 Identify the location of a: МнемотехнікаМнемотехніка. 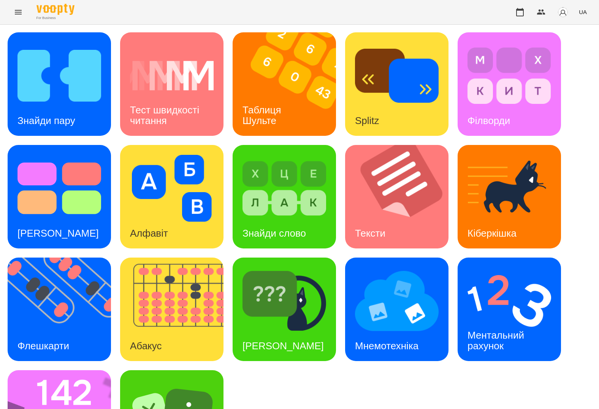
(397, 309).